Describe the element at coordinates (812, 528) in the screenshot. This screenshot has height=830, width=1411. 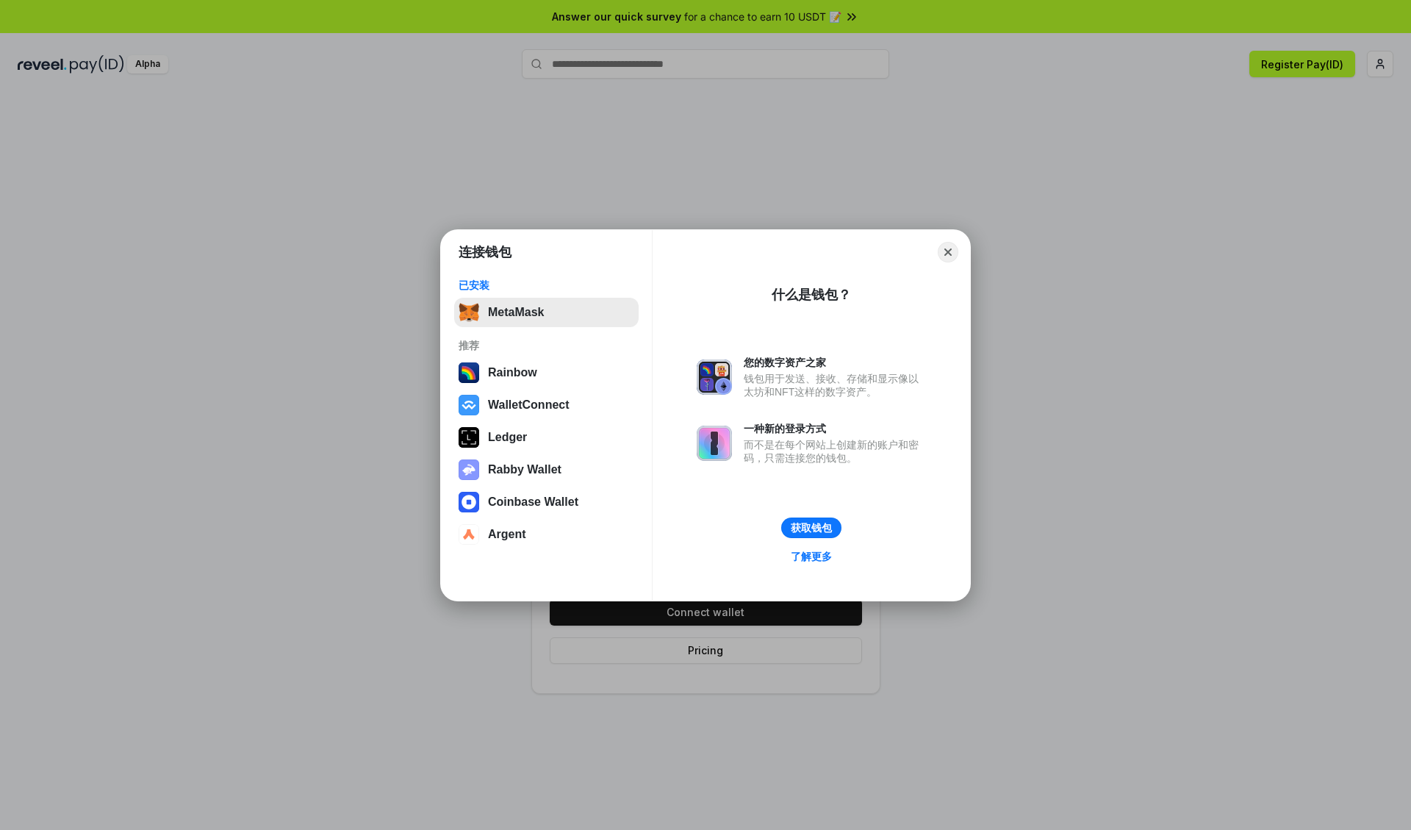
I see `button: 获取钱包` at that location.